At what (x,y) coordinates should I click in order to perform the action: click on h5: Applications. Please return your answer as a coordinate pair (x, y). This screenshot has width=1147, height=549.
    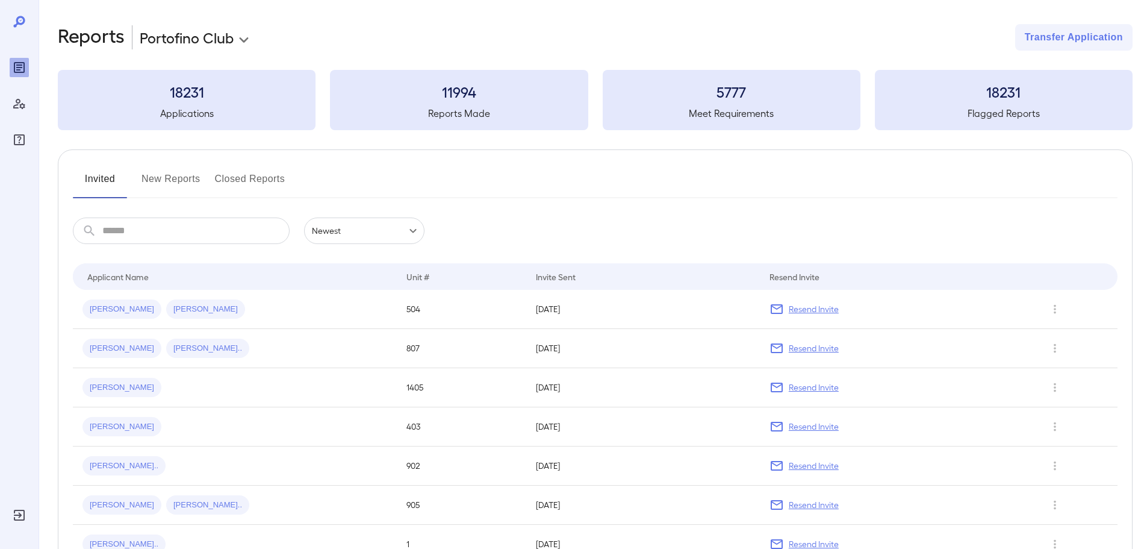
    Looking at the image, I should click on (187, 113).